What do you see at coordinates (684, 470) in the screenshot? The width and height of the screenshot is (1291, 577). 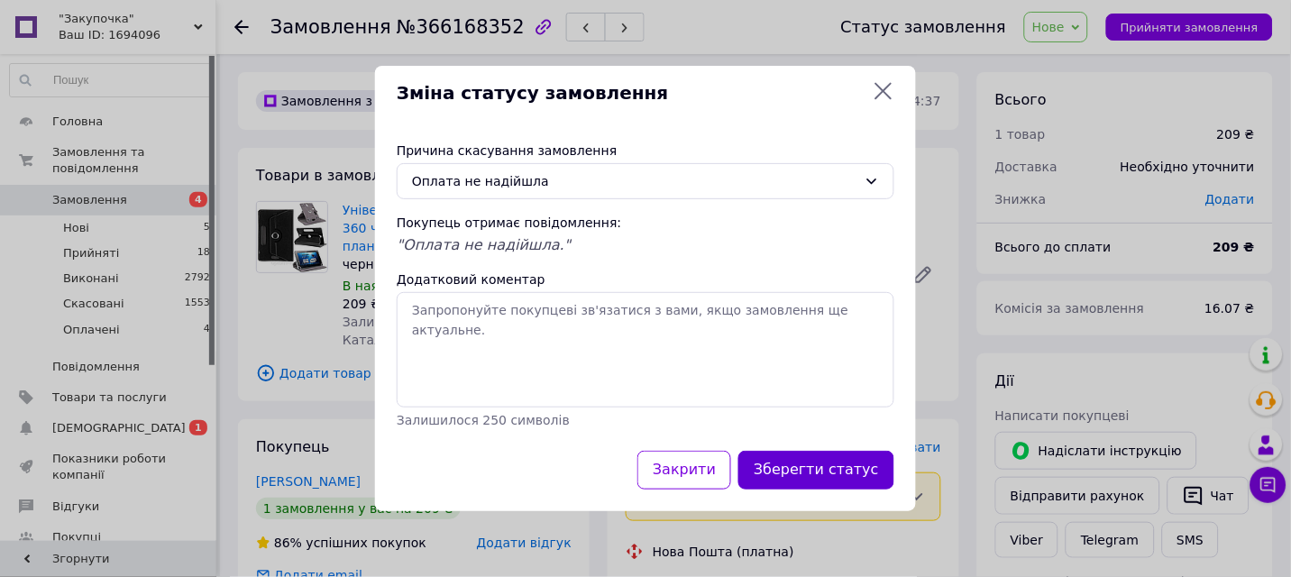 I see `button: Закрити` at bounding box center [684, 470].